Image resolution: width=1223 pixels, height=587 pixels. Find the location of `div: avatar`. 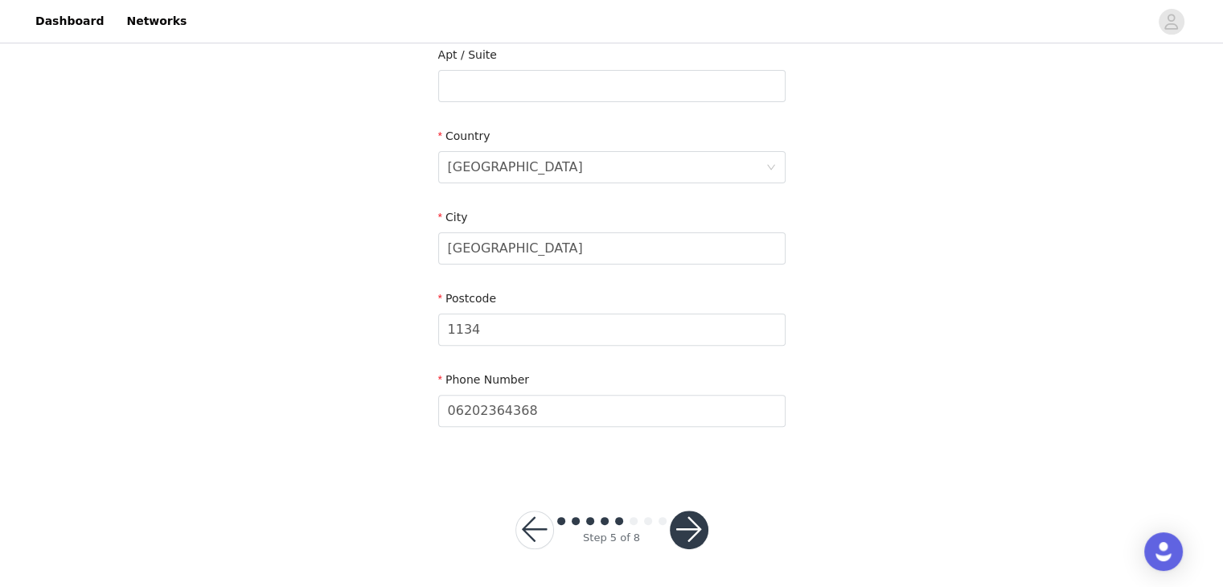

div: avatar is located at coordinates (1171, 22).